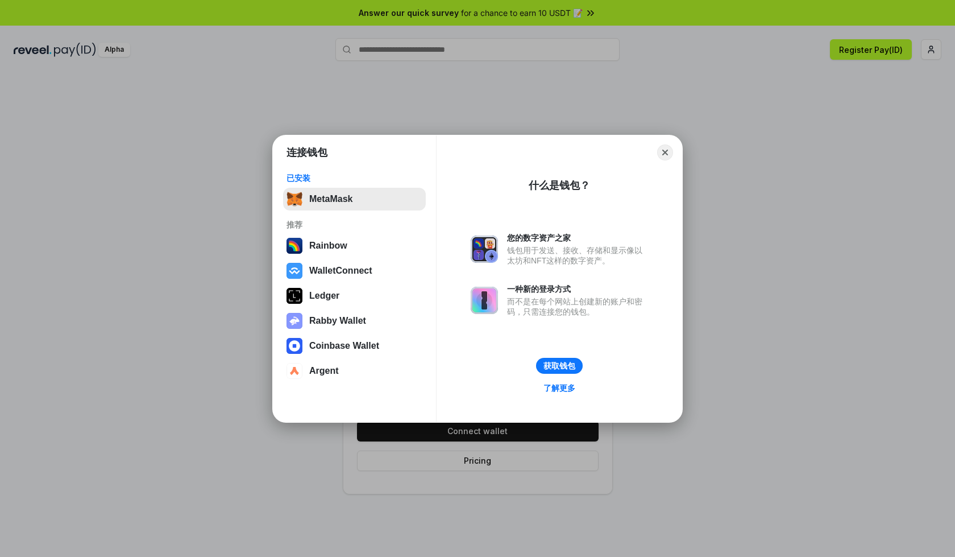  Describe the element at coordinates (338, 321) in the screenshot. I see `div: Rabby Wallet` at that location.